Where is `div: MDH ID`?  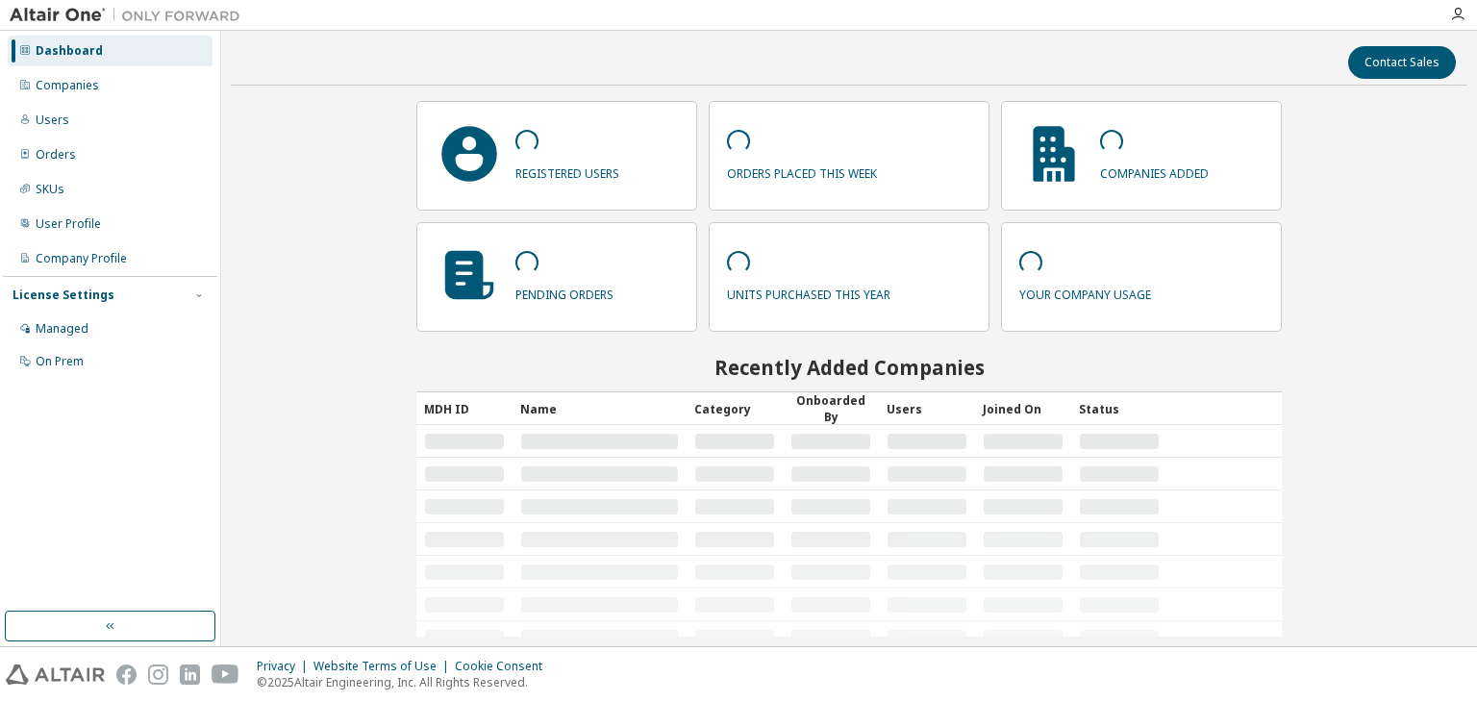
div: MDH ID is located at coordinates (465, 409).